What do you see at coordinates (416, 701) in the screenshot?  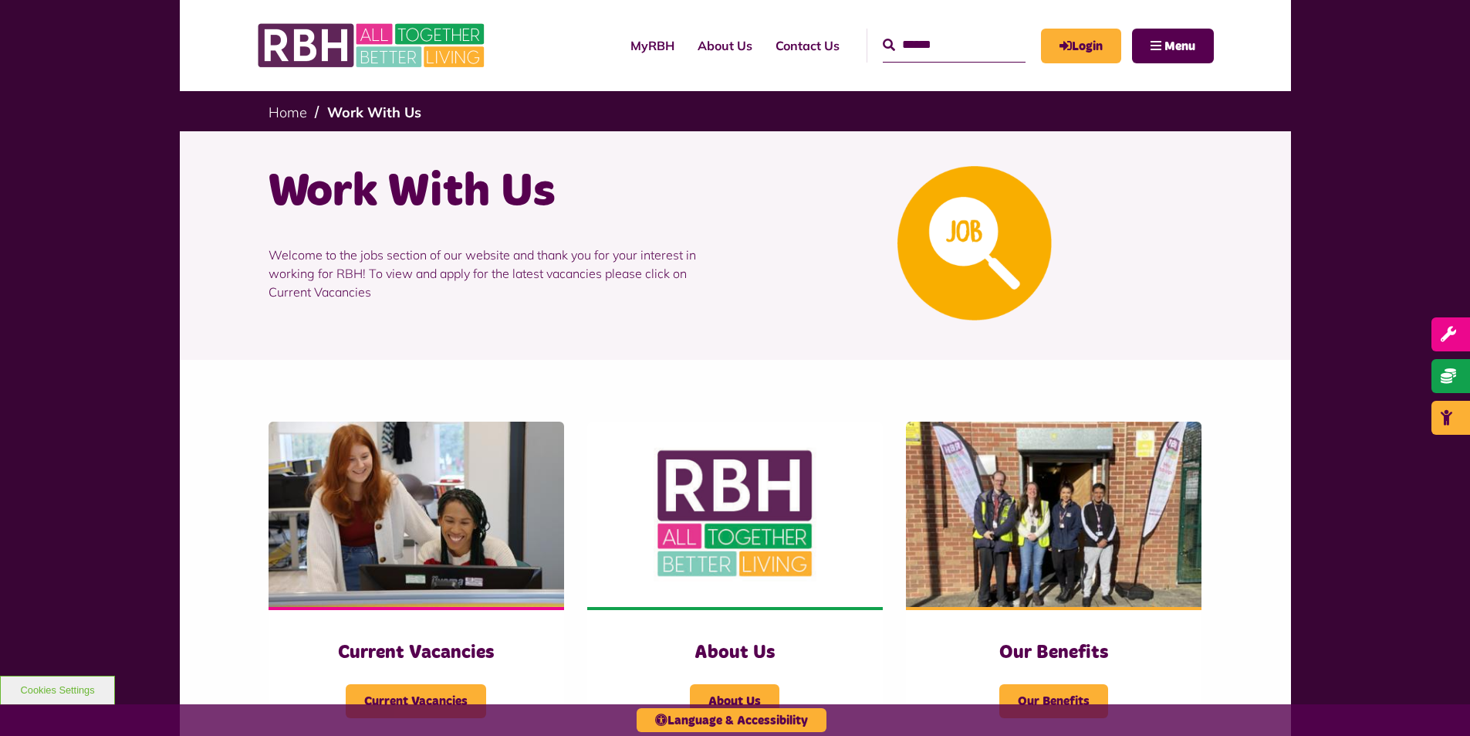 I see `span: Current Vacancies` at bounding box center [416, 701].